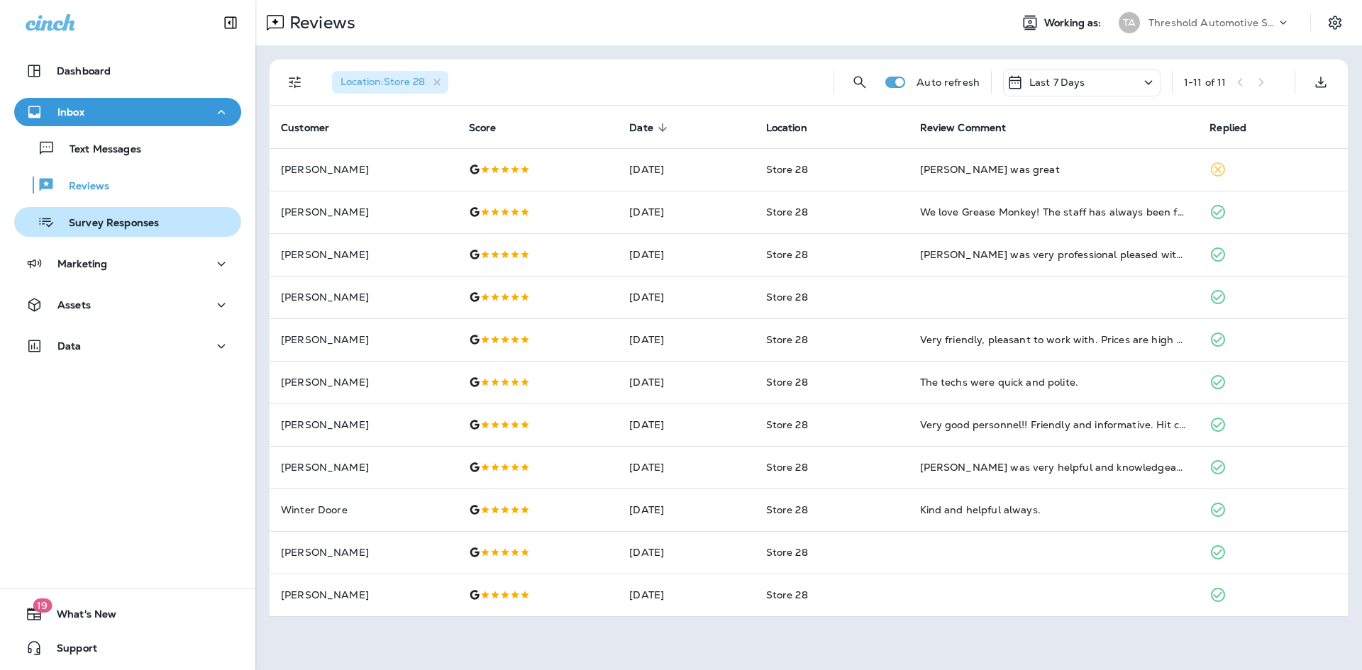 The height and width of the screenshot is (670, 1362). What do you see at coordinates (84, 71) in the screenshot?
I see `p: Dashboard` at bounding box center [84, 71].